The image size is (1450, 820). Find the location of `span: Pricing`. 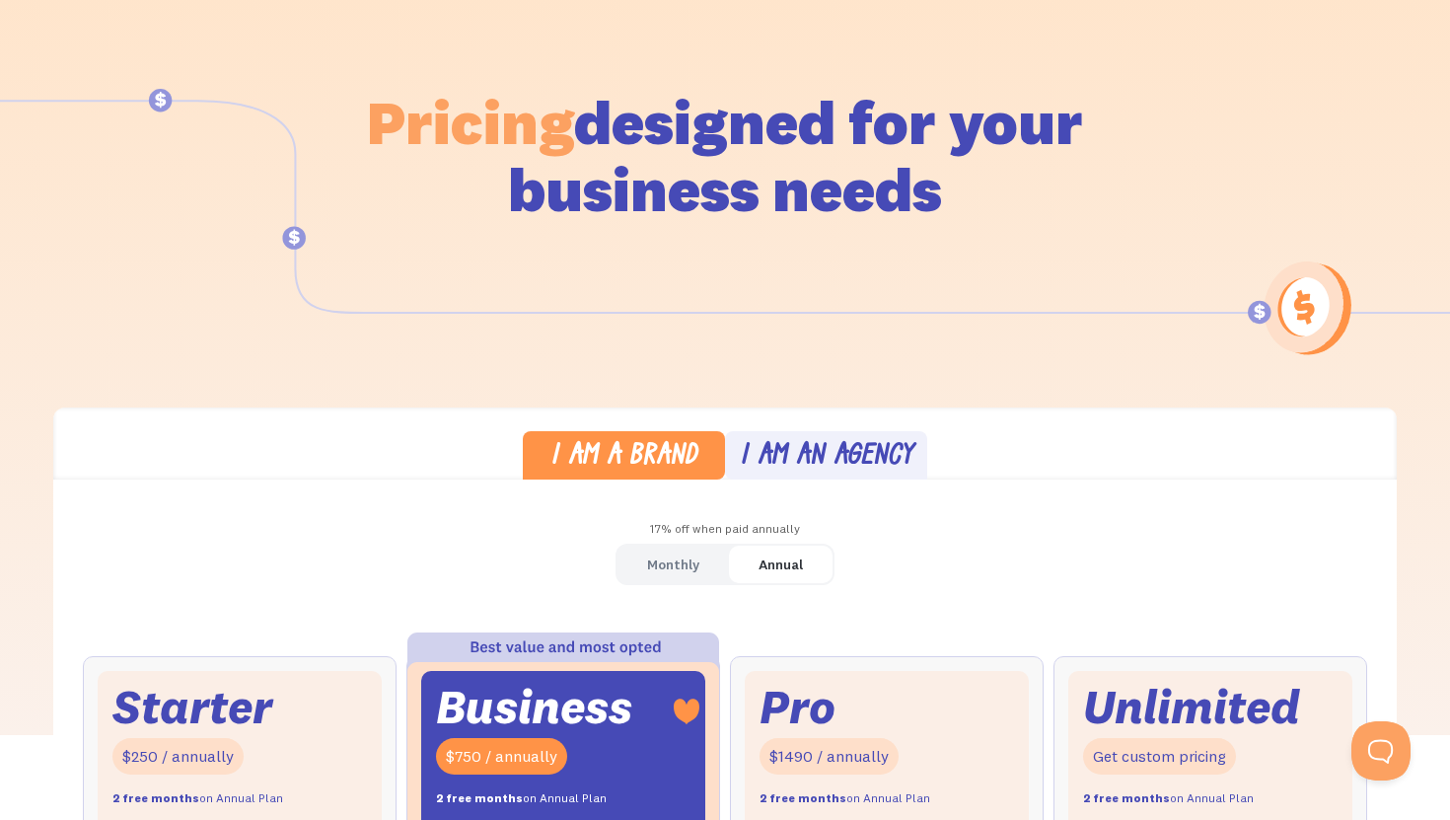

span: Pricing is located at coordinates (471, 121).